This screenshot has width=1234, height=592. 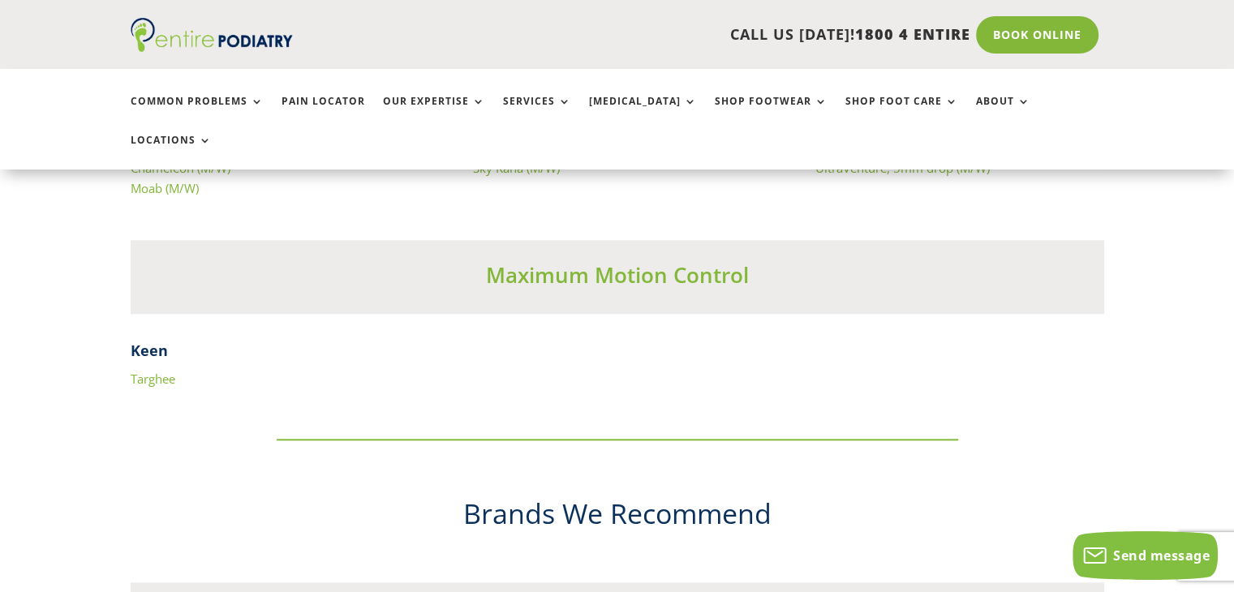 I want to click on h3: Maximum Motion Control, so click(x=617, y=279).